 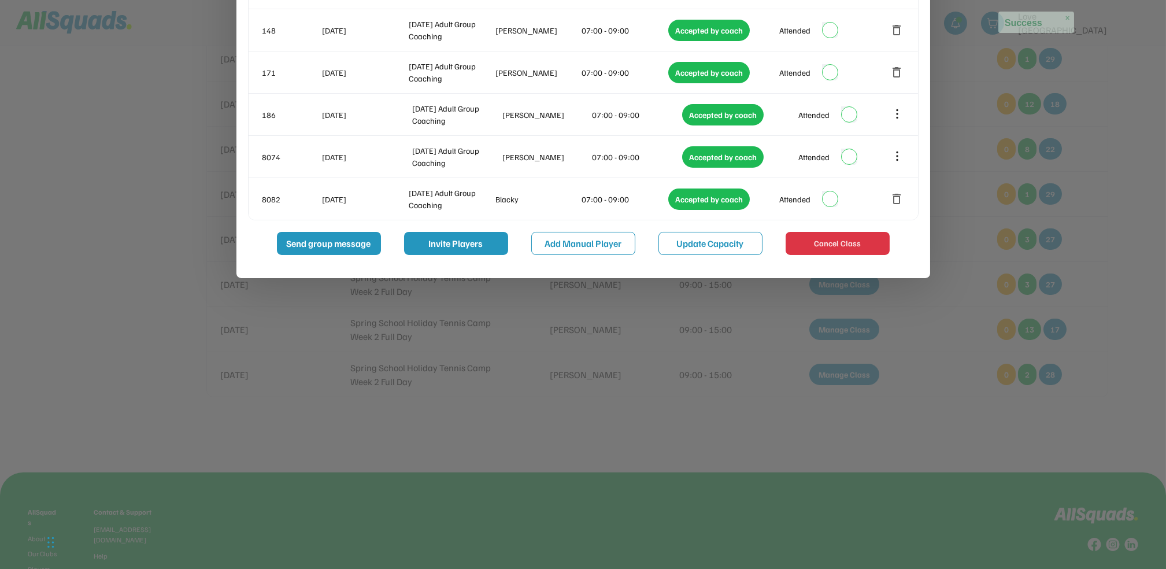 What do you see at coordinates (711, 243) in the screenshot?
I see `button: Update Capacity` at bounding box center [711, 243].